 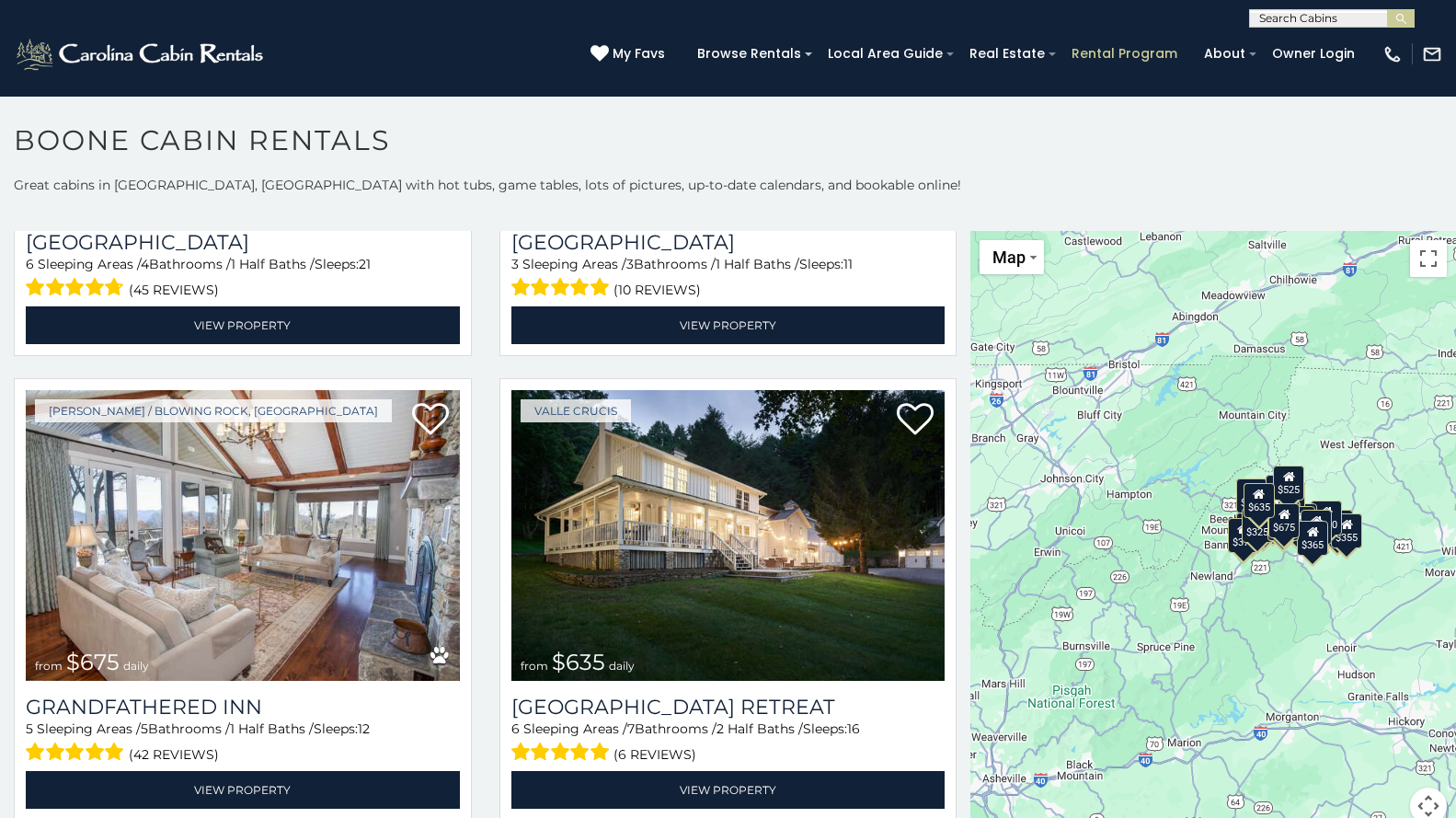 What do you see at coordinates (657, 290) in the screenshot?
I see `span: (10 reviews)` at bounding box center [657, 290].